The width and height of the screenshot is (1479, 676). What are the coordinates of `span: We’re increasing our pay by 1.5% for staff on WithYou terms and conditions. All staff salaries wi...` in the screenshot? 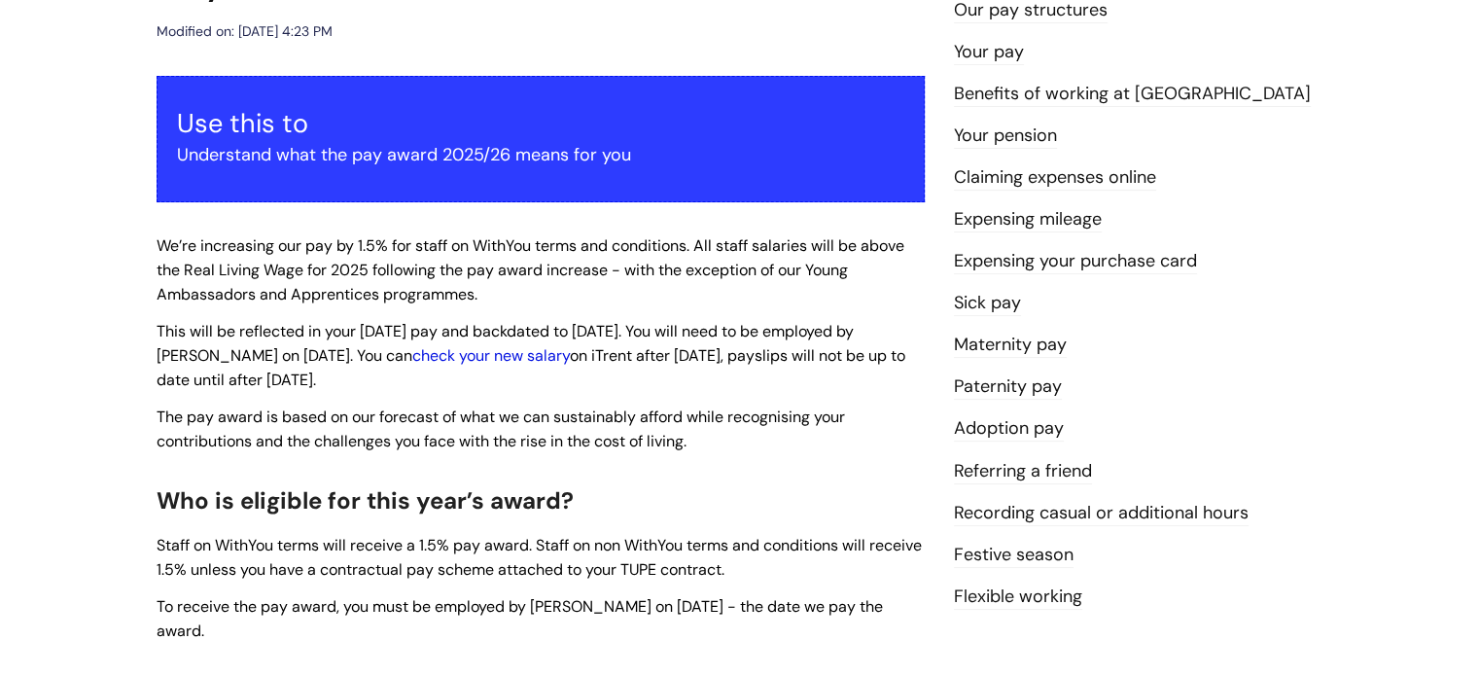 It's located at (530, 269).